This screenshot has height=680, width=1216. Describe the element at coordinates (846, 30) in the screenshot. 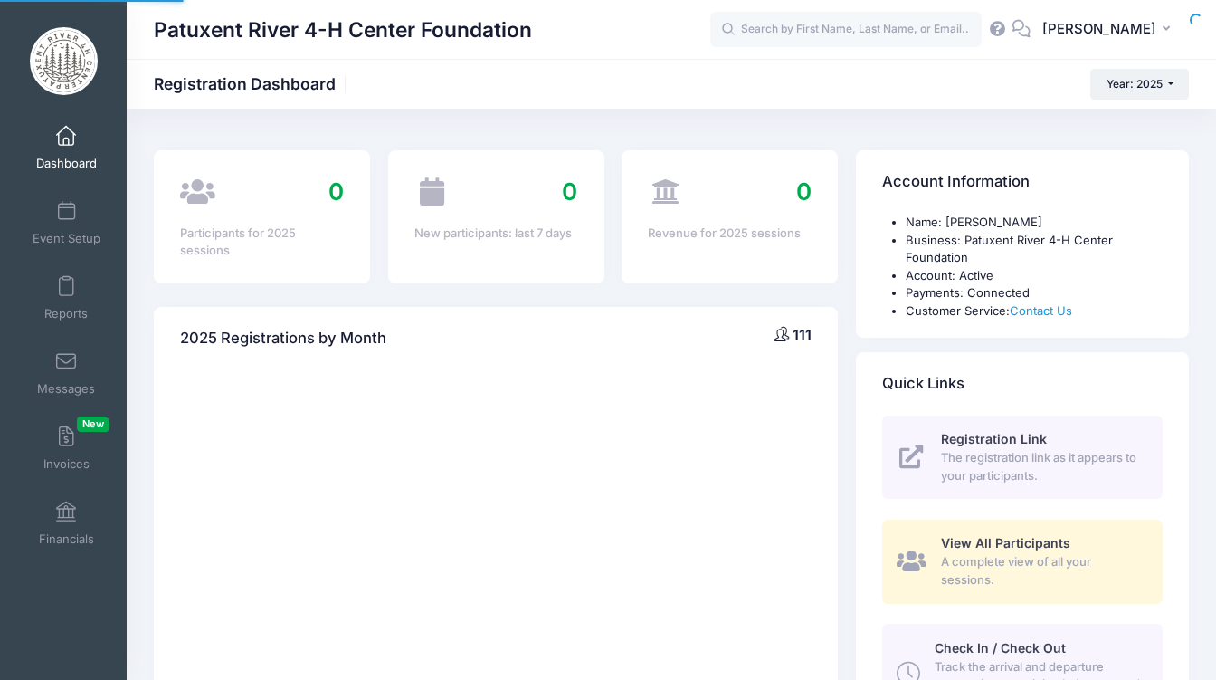

I see `input: Search by First Name, Last Name, or Email...` at that location.